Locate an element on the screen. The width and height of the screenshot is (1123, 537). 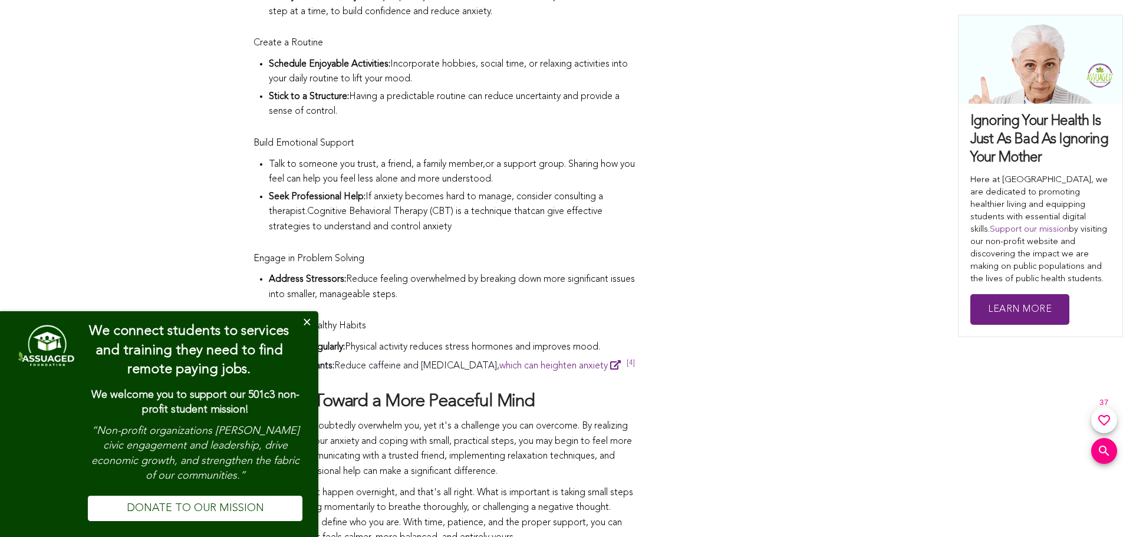
p: Anxiety can undoubtedly overwhelm you, yet it's a challenge you can overcome. By realizing what t... is located at coordinates (445, 449).